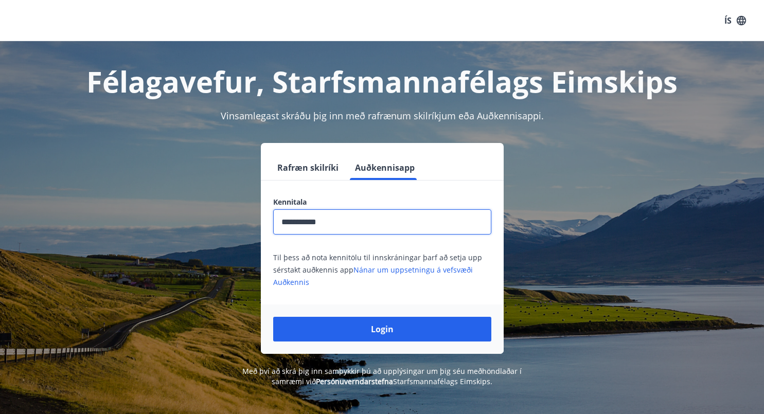  Describe the element at coordinates (382, 202) in the screenshot. I see `label: Kennitala` at that location.